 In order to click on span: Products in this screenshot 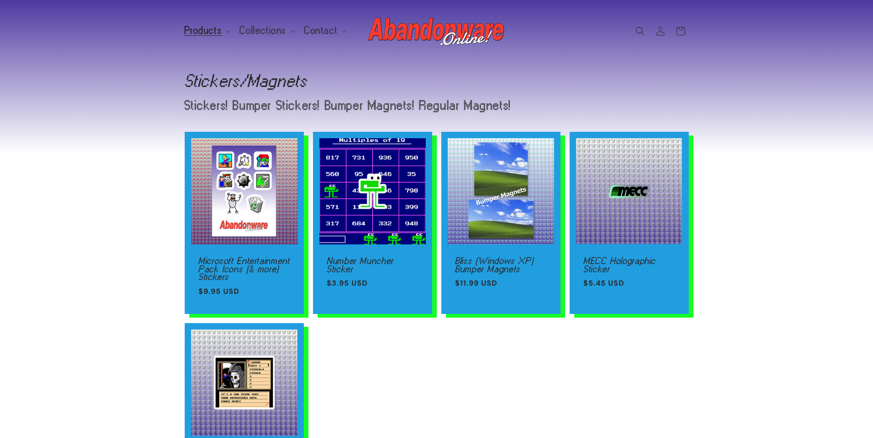, I will do `click(203, 31)`.